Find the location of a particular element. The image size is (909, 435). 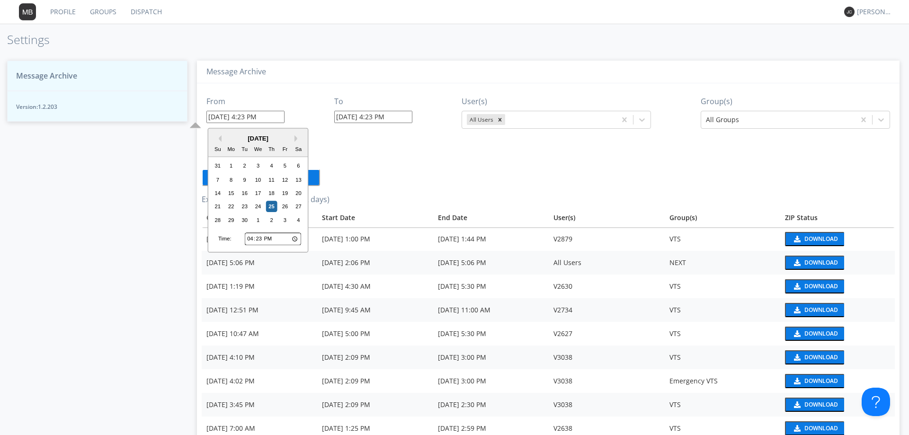

div: Choose Wednesday, September 17th, 2025 is located at coordinates (258, 193).